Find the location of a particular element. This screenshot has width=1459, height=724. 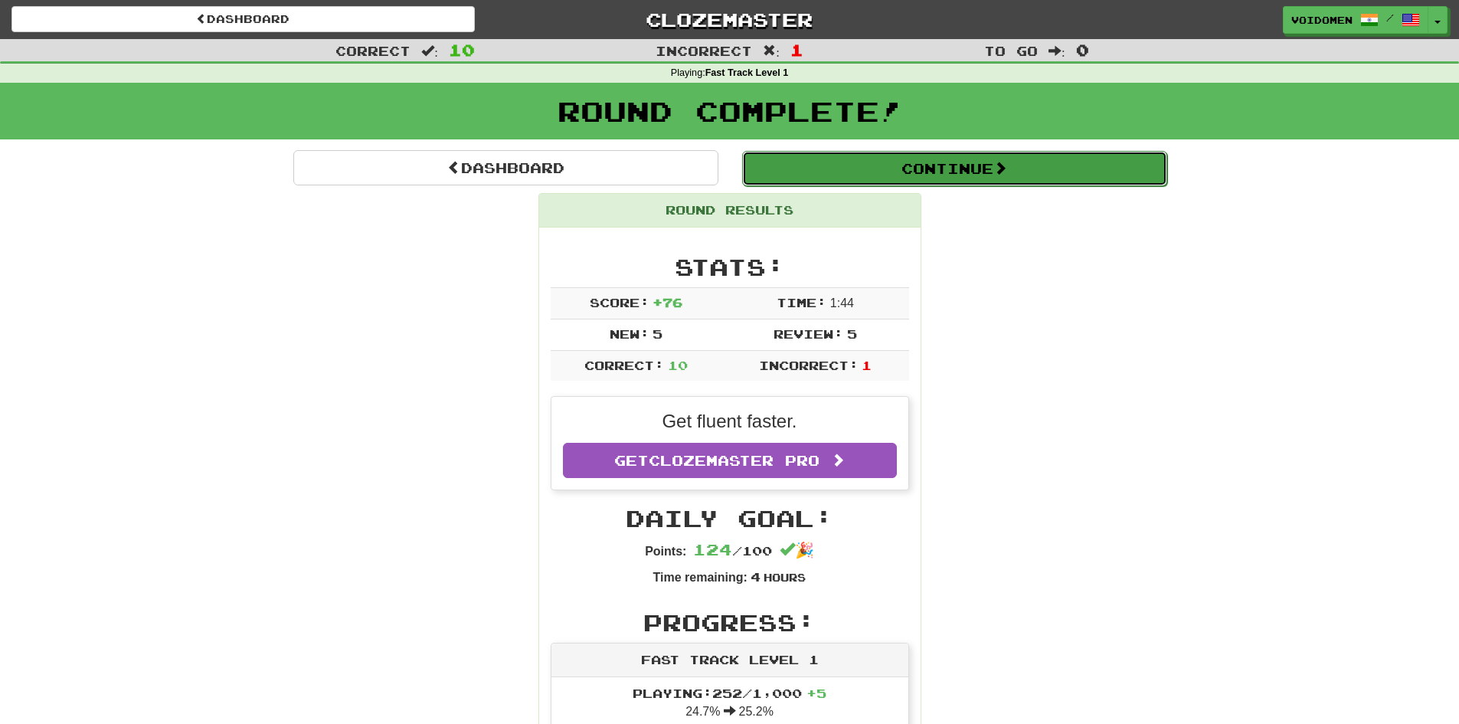

span: Incorrect: is located at coordinates (809, 365).